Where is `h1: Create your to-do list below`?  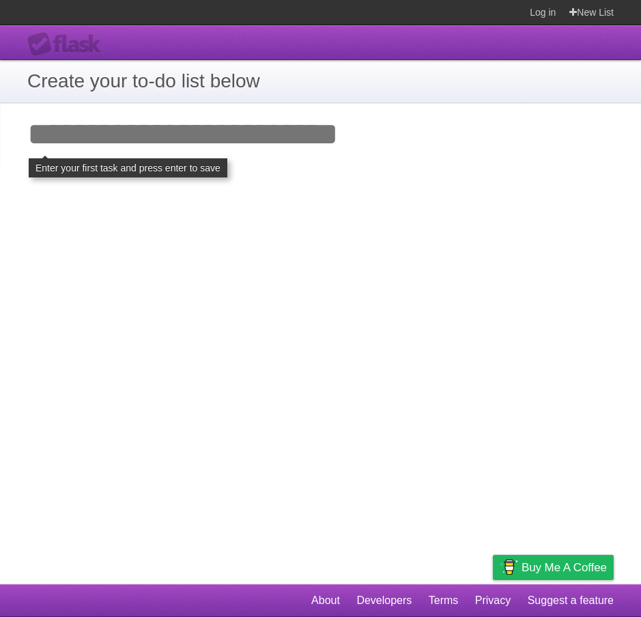
h1: Create your to-do list below is located at coordinates (320, 81).